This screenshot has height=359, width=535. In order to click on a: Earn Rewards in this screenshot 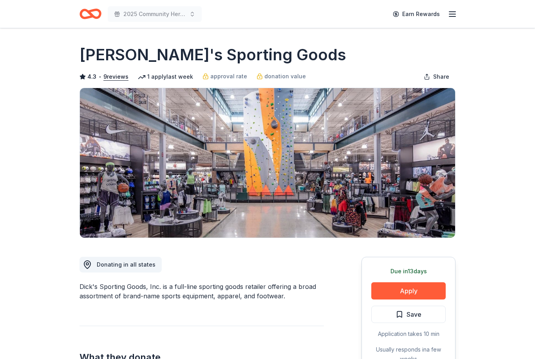, I will do `click(417, 14)`.